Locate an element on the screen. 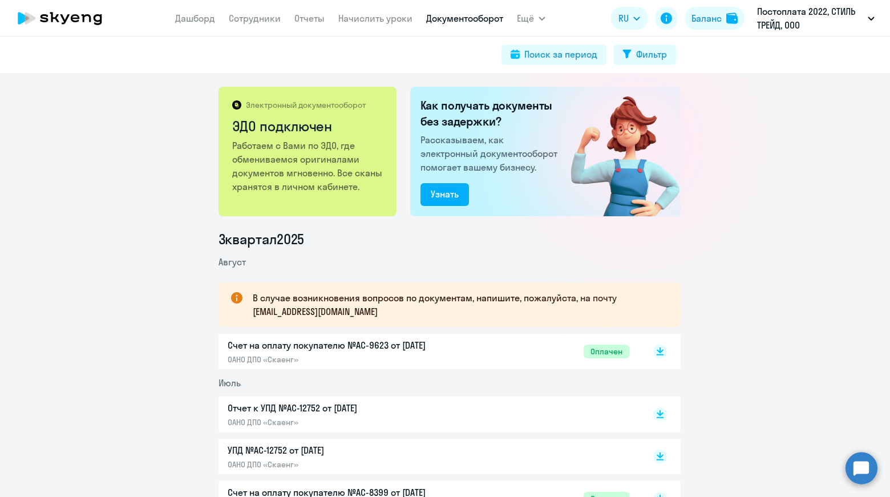 This screenshot has width=890, height=497. div: Фильтр is located at coordinates (652, 54).